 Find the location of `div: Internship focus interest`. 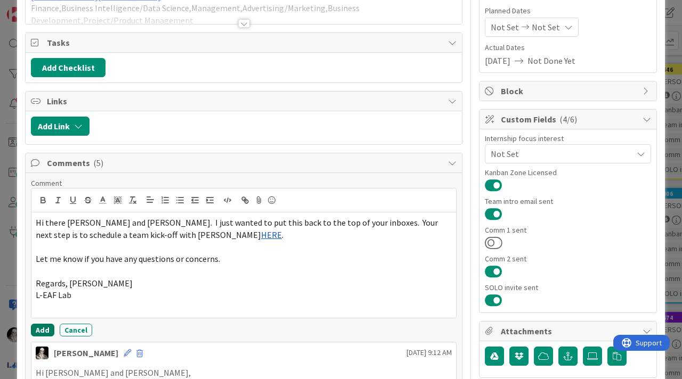

div: Internship focus interest is located at coordinates (568, 139).